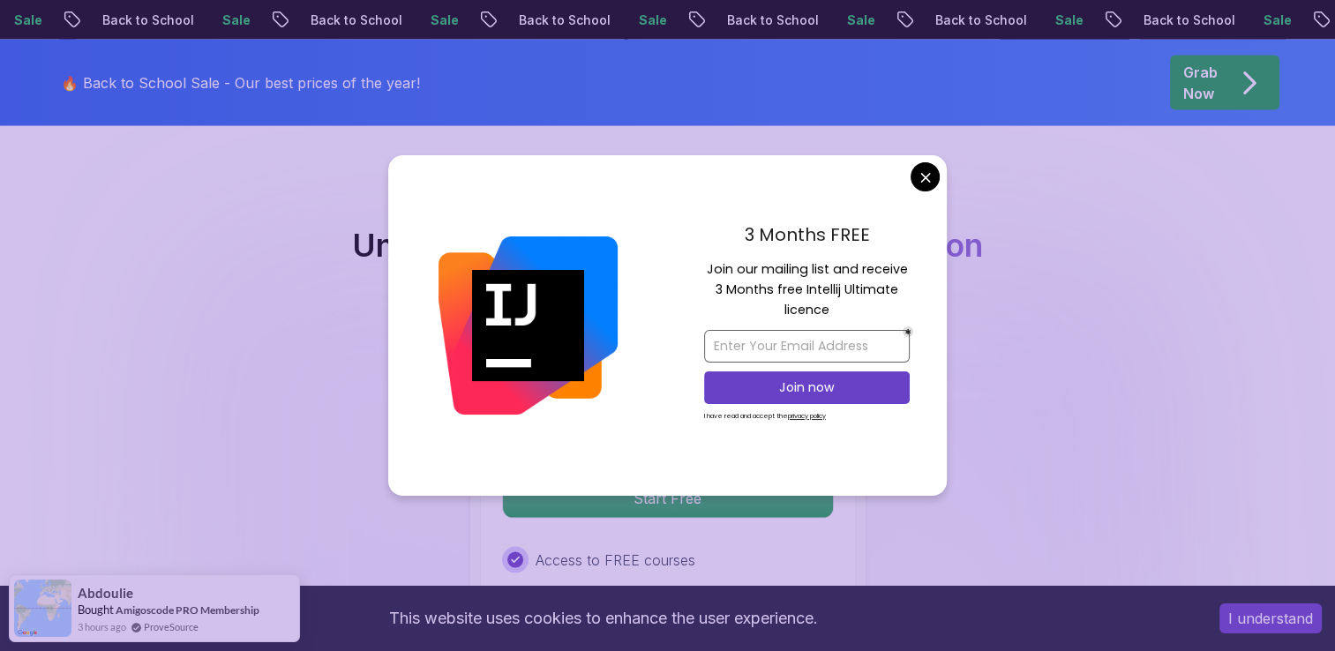 This screenshot has width=1335, height=651. What do you see at coordinates (667, 245) in the screenshot?
I see `h2: Unlimited Learning with` at bounding box center [667, 245].